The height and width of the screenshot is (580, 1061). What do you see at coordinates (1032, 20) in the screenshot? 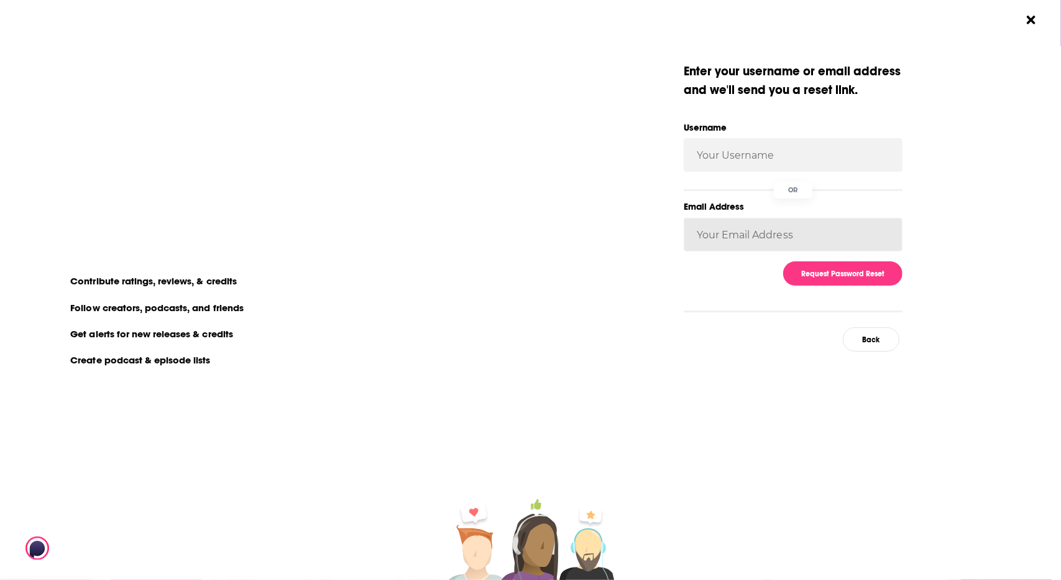
I see `button: Close Button` at bounding box center [1032, 20].